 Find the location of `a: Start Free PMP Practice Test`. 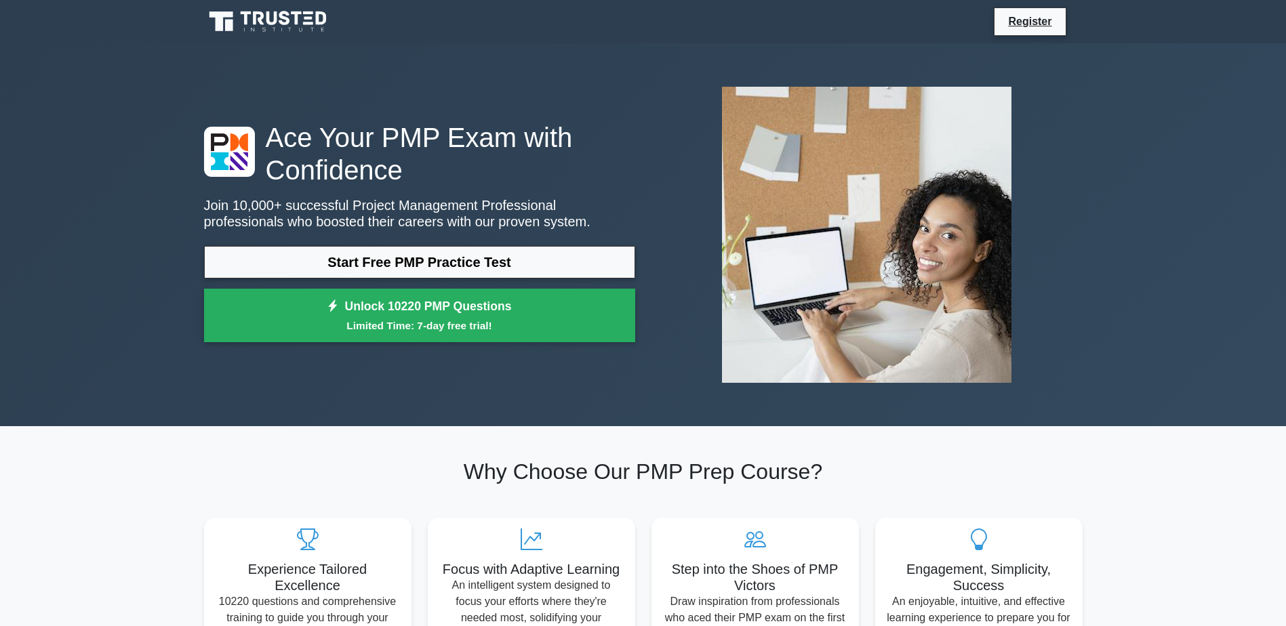

a: Start Free PMP Practice Test is located at coordinates (420, 262).